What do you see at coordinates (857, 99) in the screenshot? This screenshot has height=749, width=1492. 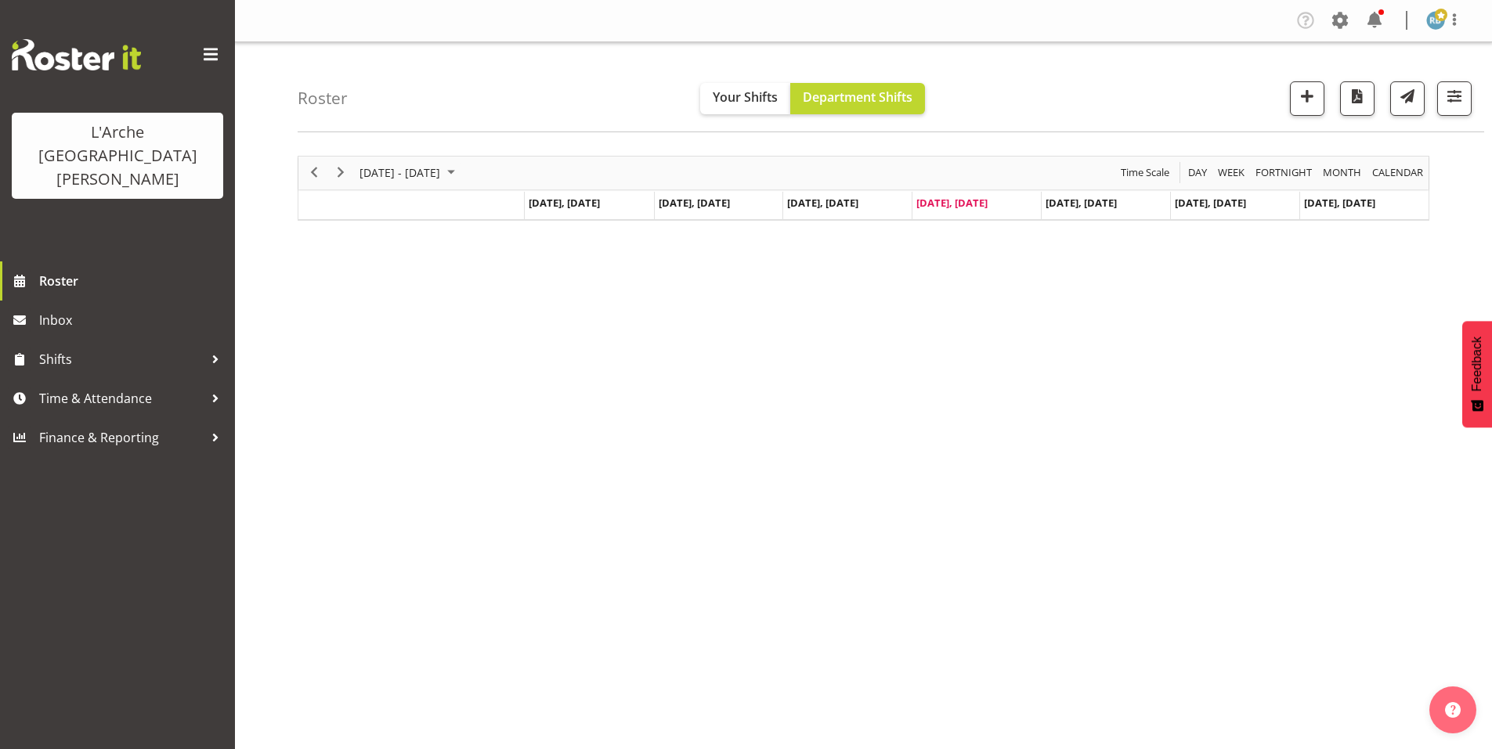 I see `button: Department Shifts` at bounding box center [857, 99].